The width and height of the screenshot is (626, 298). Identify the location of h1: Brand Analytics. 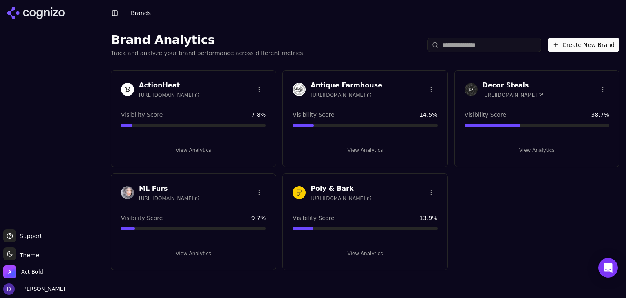
(207, 40).